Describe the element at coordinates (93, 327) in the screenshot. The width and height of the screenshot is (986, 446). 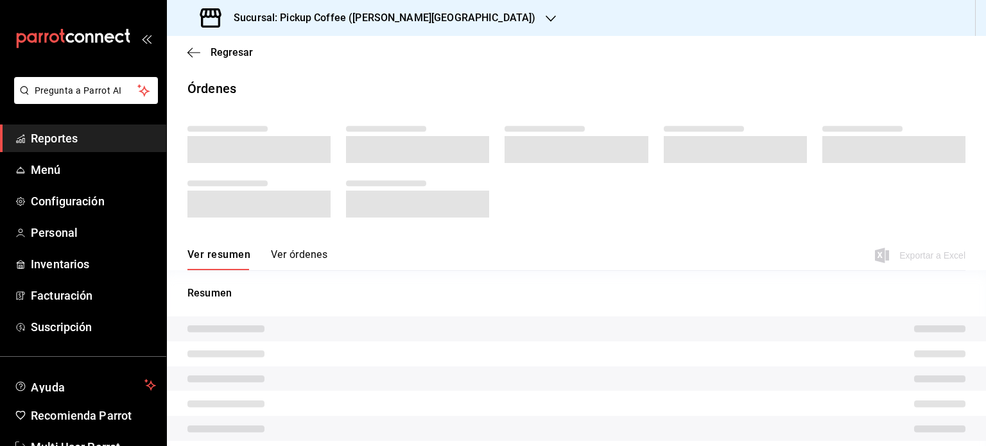
I see `span: Suscripción` at that location.